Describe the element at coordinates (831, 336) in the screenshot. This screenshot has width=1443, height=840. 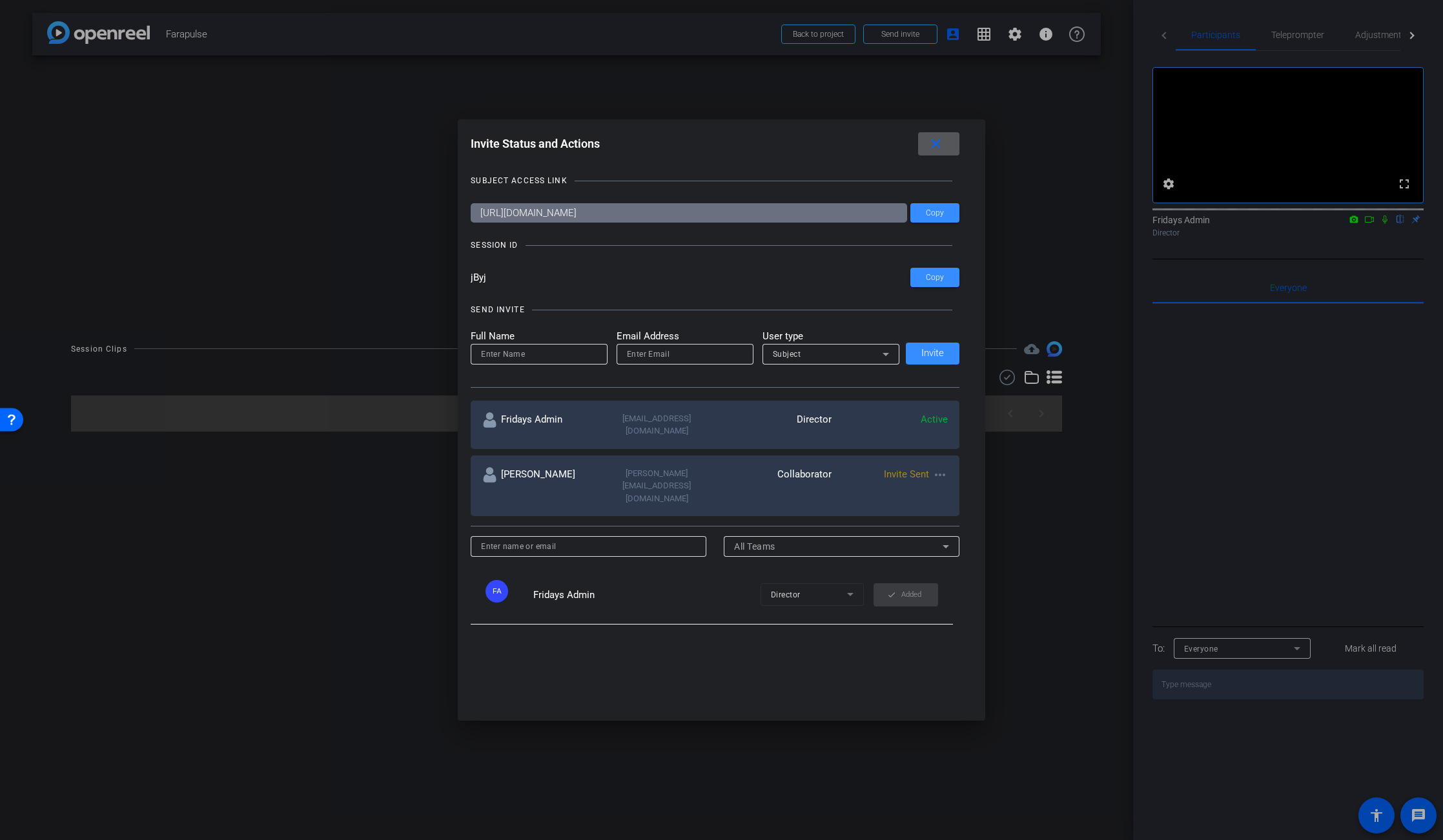
I see `mat-label: User type` at that location.